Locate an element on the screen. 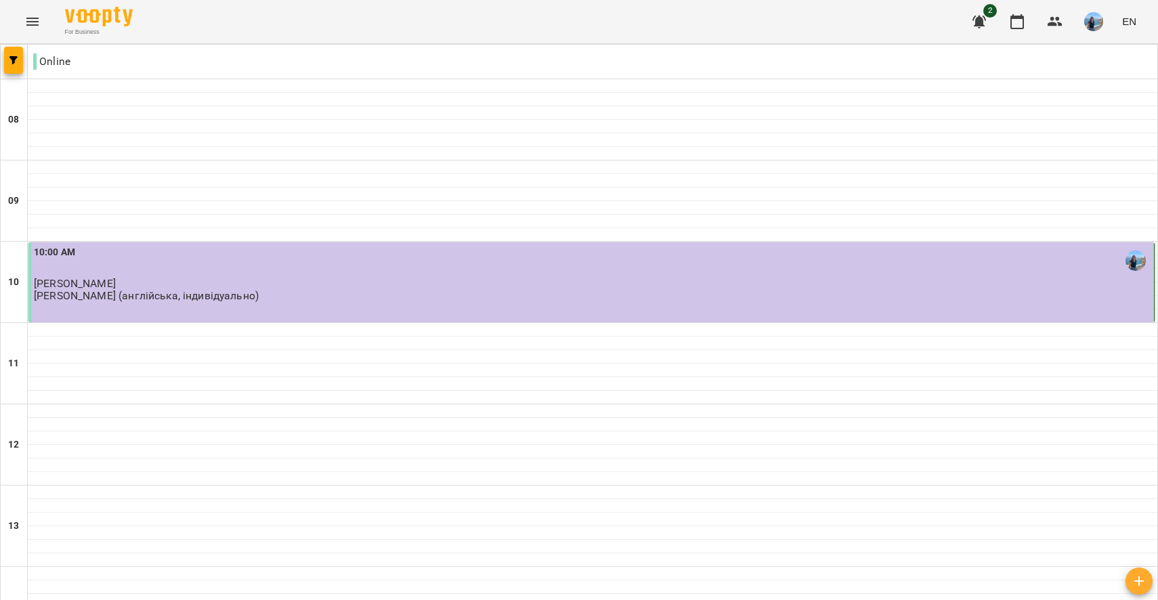  h6: 11 is located at coordinates (14, 364).